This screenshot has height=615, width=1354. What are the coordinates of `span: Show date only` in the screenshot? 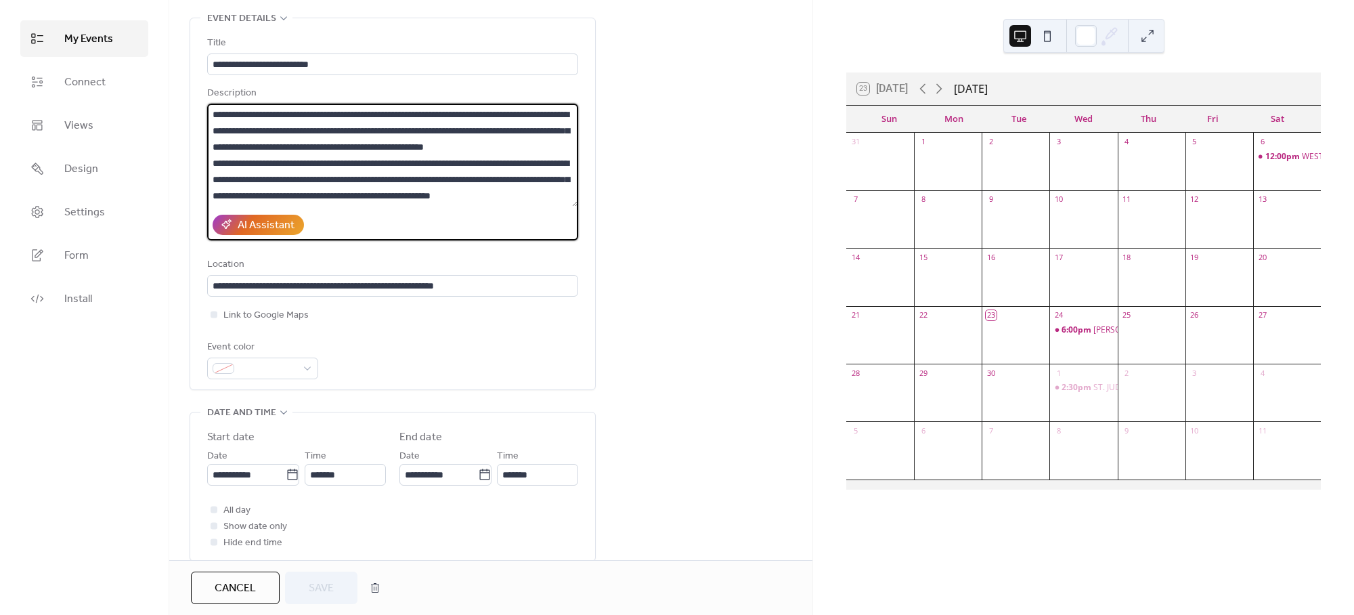 It's located at (255, 527).